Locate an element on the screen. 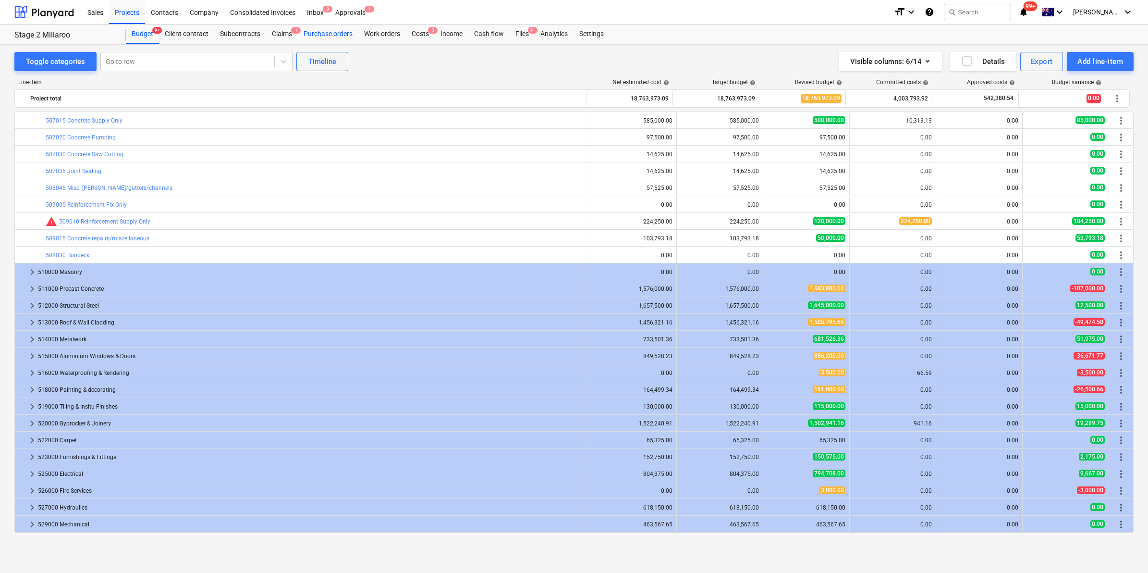 This screenshot has width=1148, height=573. div: Details is located at coordinates (983, 61).